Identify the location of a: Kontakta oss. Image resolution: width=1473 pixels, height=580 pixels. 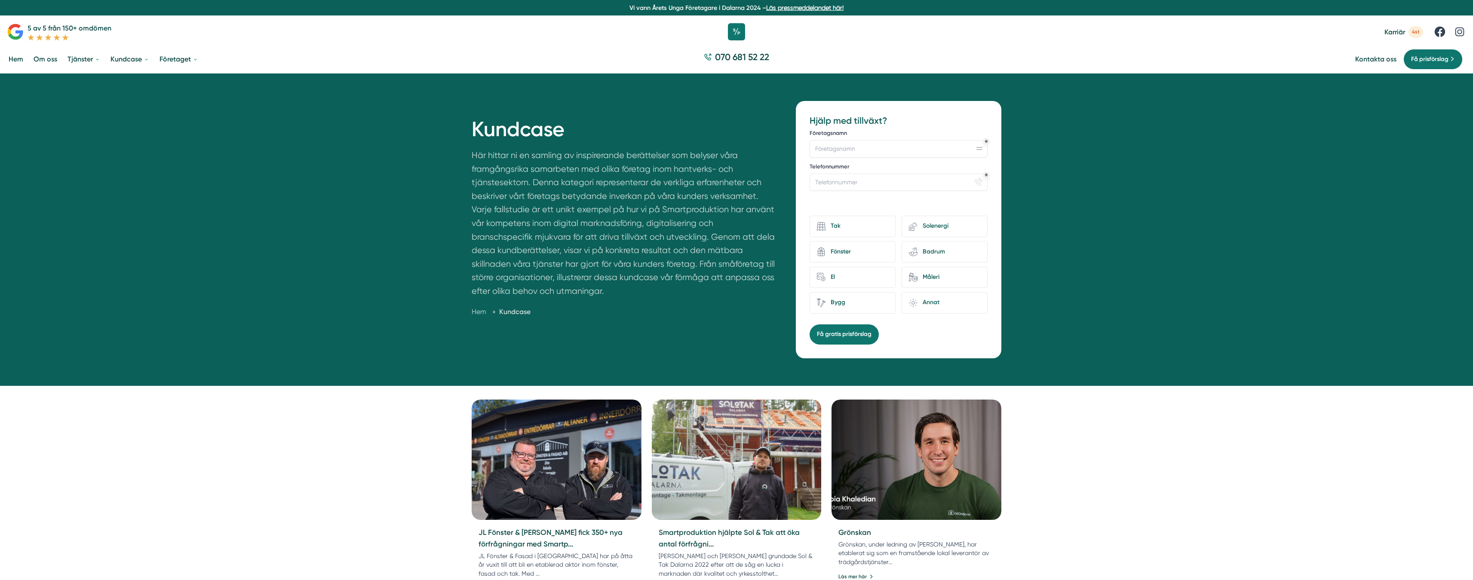
(1376, 59).